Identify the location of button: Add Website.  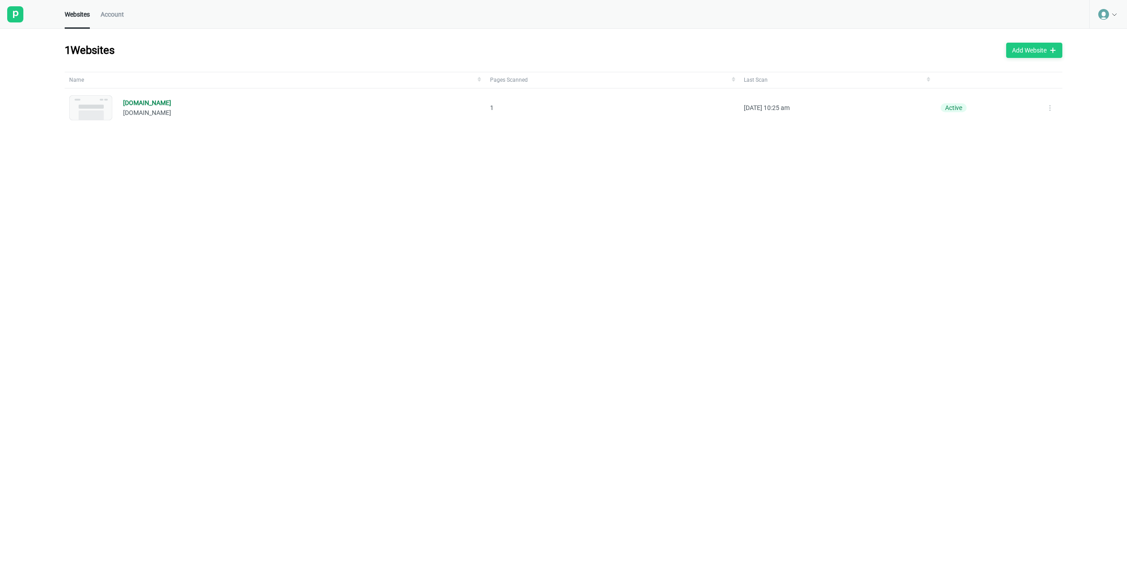
(1034, 50).